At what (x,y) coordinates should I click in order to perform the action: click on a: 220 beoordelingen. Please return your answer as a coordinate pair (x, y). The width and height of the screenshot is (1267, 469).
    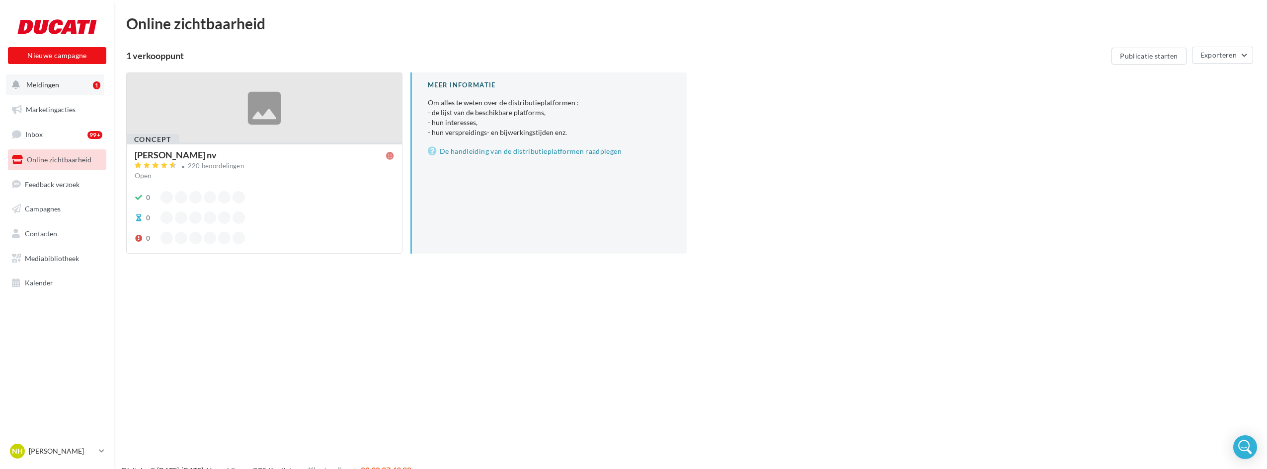
    Looking at the image, I should click on (264, 167).